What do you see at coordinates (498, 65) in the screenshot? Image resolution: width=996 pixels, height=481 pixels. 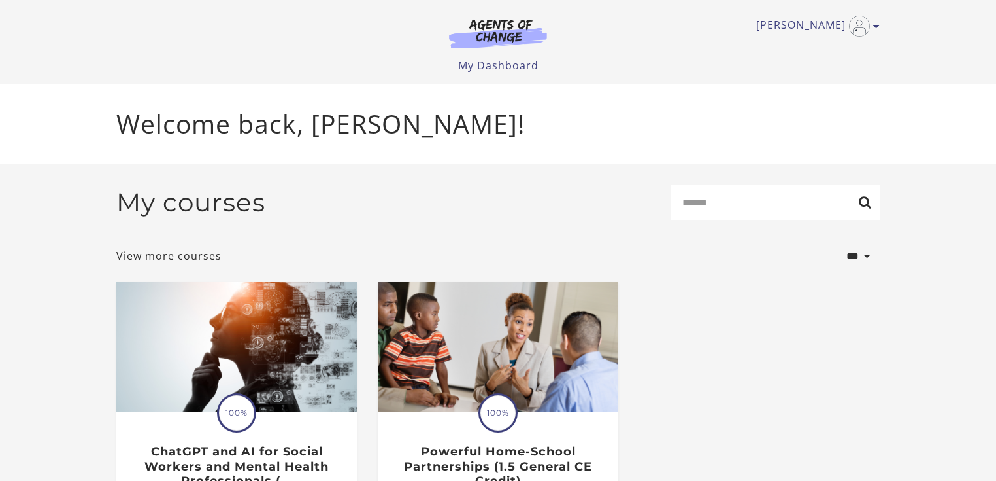 I see `a: My Dashboard` at bounding box center [498, 65].